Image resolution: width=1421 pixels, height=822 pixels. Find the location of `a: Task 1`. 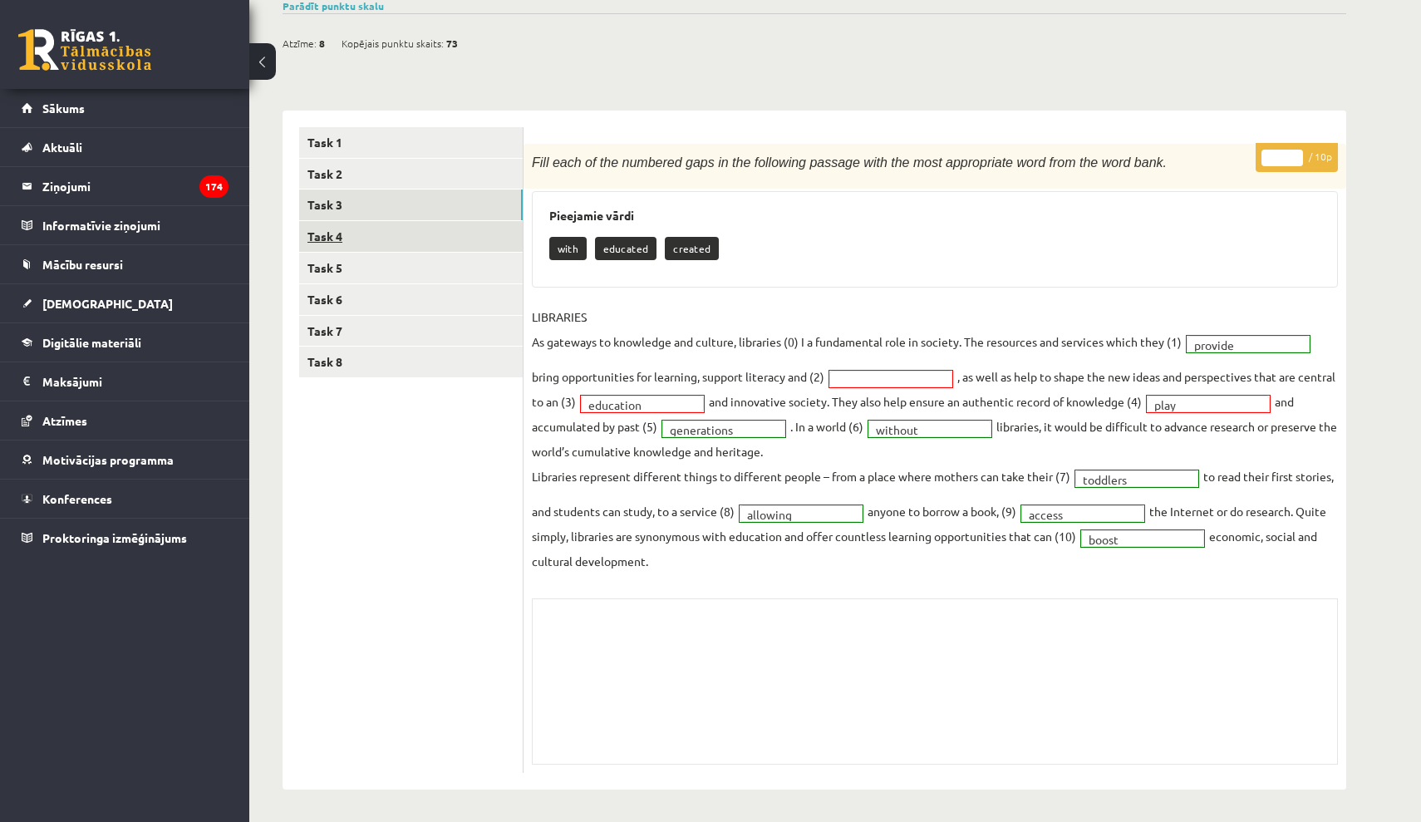

a: Task 1 is located at coordinates (410, 142).